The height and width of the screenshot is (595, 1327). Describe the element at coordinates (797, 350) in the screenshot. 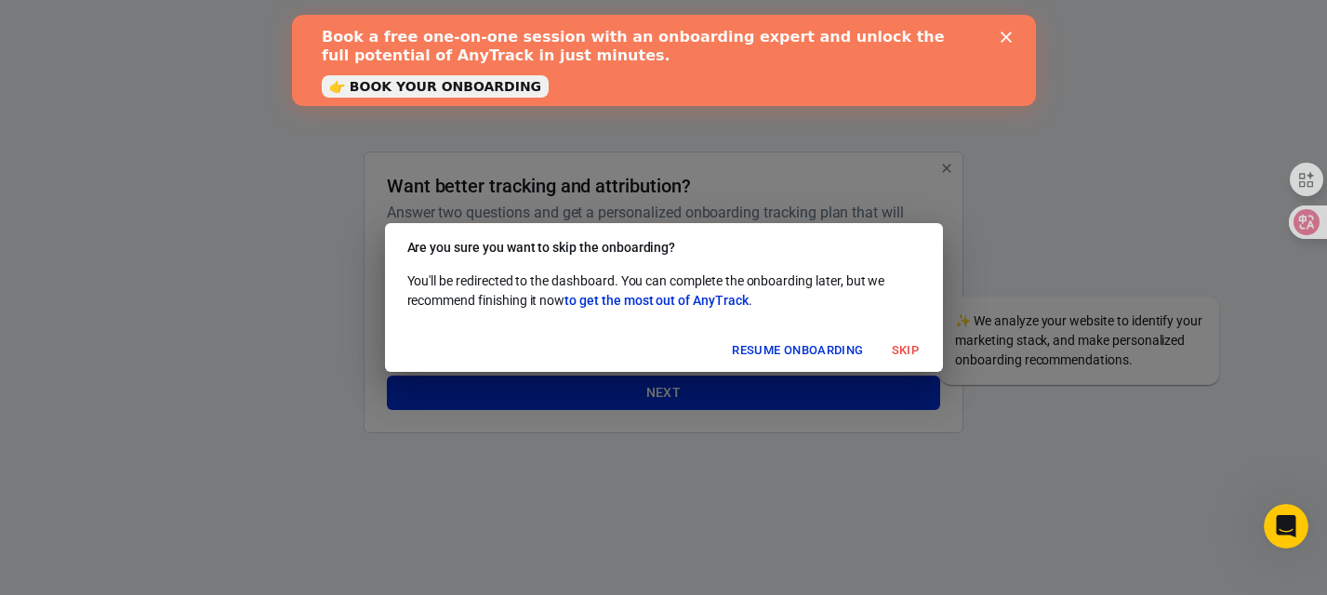

I see `button: Resume onboarding` at that location.